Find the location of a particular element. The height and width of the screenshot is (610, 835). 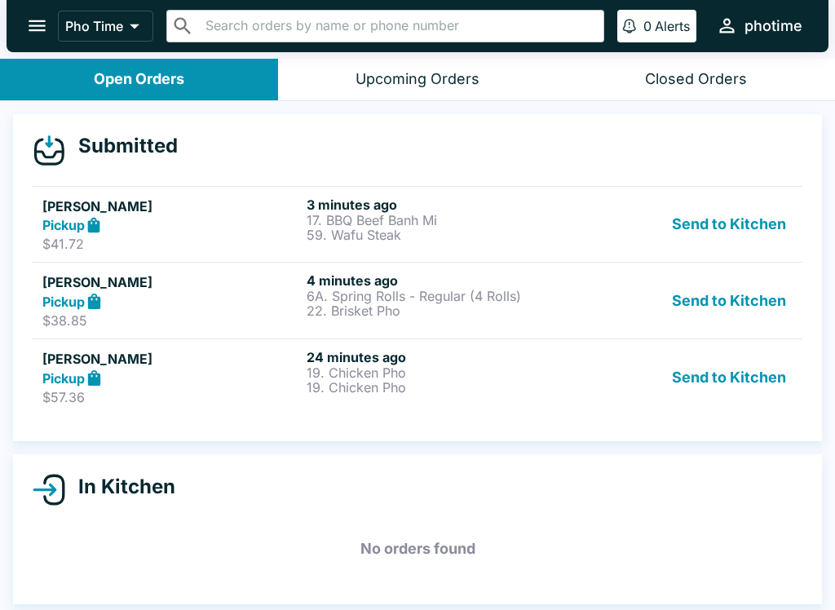

p: $41.72 is located at coordinates (171, 244).